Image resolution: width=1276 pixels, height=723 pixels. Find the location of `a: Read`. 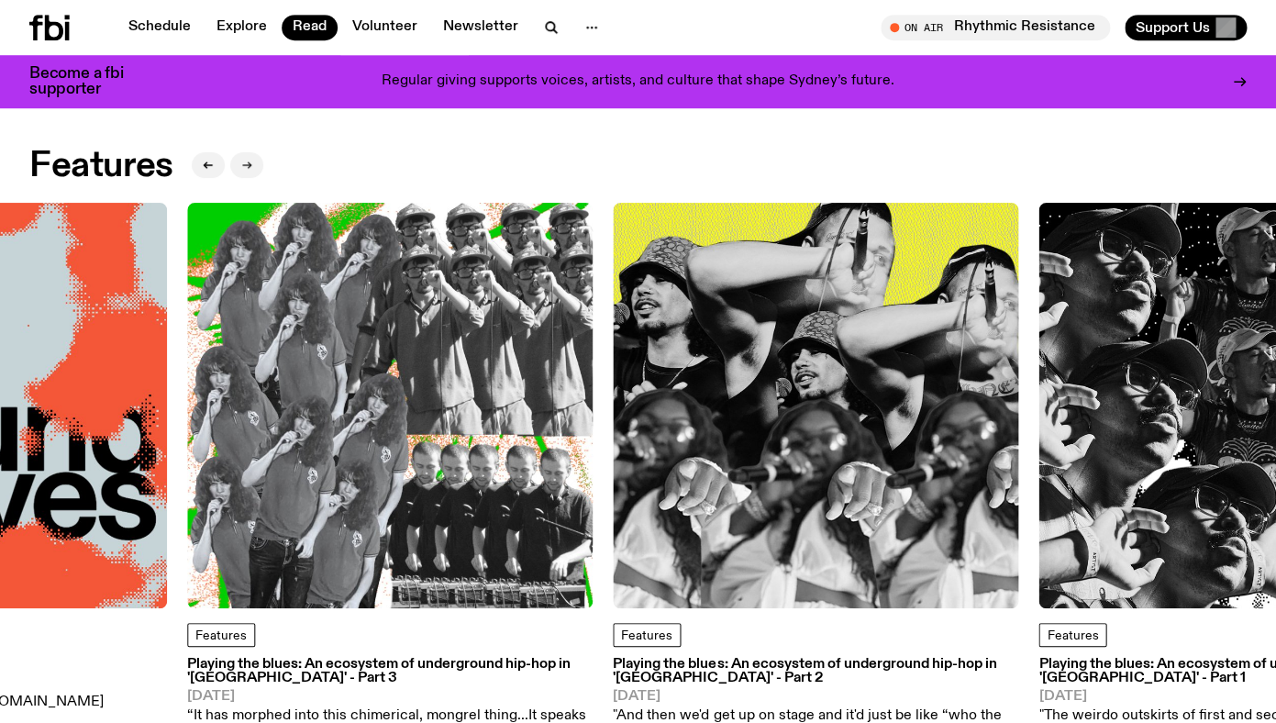

a: Read is located at coordinates (309, 28).